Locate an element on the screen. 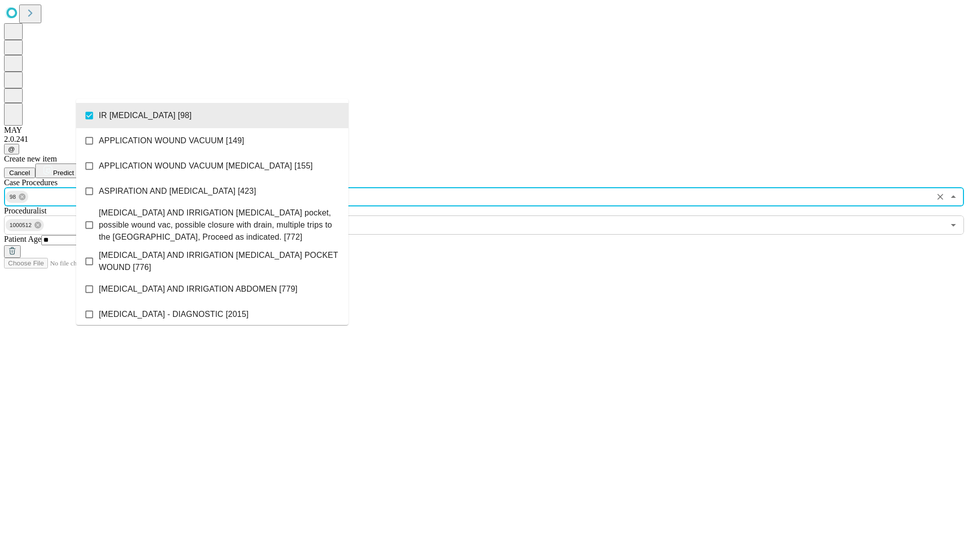 The image size is (968, 545). span: Cancel is located at coordinates (20, 172).